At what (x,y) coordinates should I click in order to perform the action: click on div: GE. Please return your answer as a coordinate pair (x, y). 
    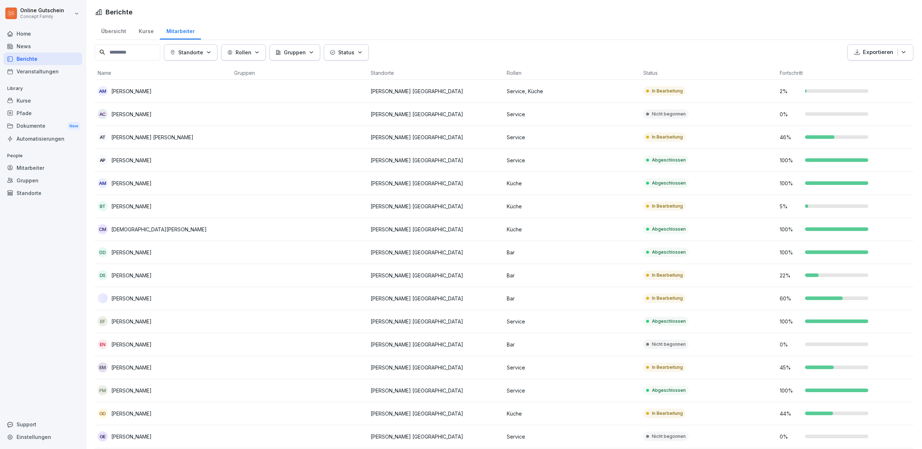
    Looking at the image, I should click on (103, 437).